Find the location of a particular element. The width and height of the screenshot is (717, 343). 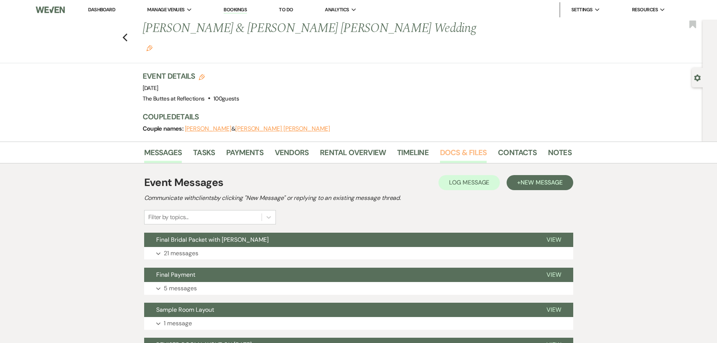

button: 1 message is located at coordinates (359, 323).